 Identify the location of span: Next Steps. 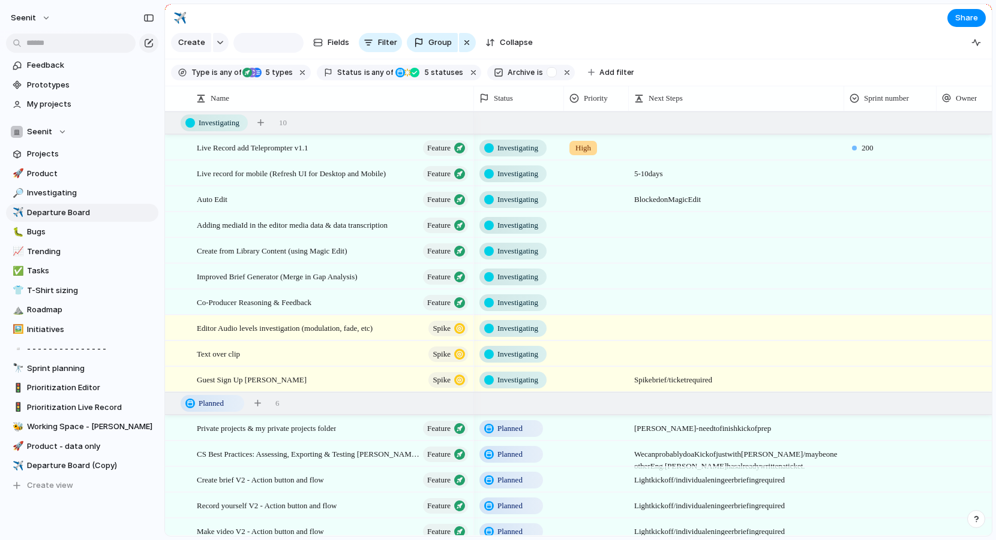
(665, 98).